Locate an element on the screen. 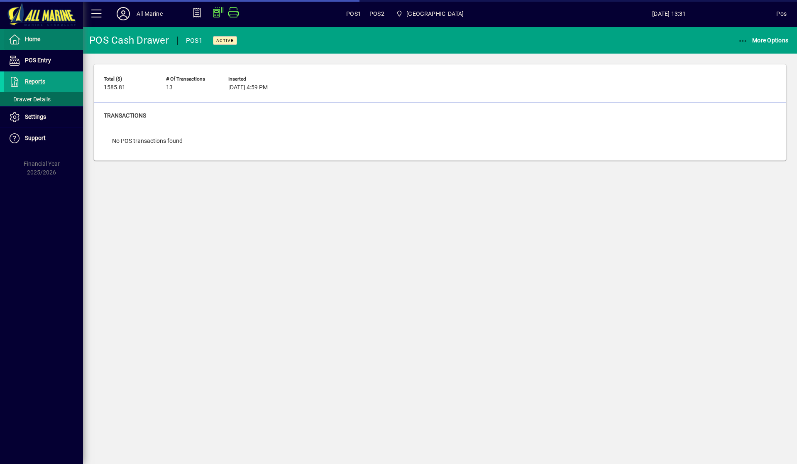 This screenshot has height=464, width=797. span: Transactions is located at coordinates (125, 115).